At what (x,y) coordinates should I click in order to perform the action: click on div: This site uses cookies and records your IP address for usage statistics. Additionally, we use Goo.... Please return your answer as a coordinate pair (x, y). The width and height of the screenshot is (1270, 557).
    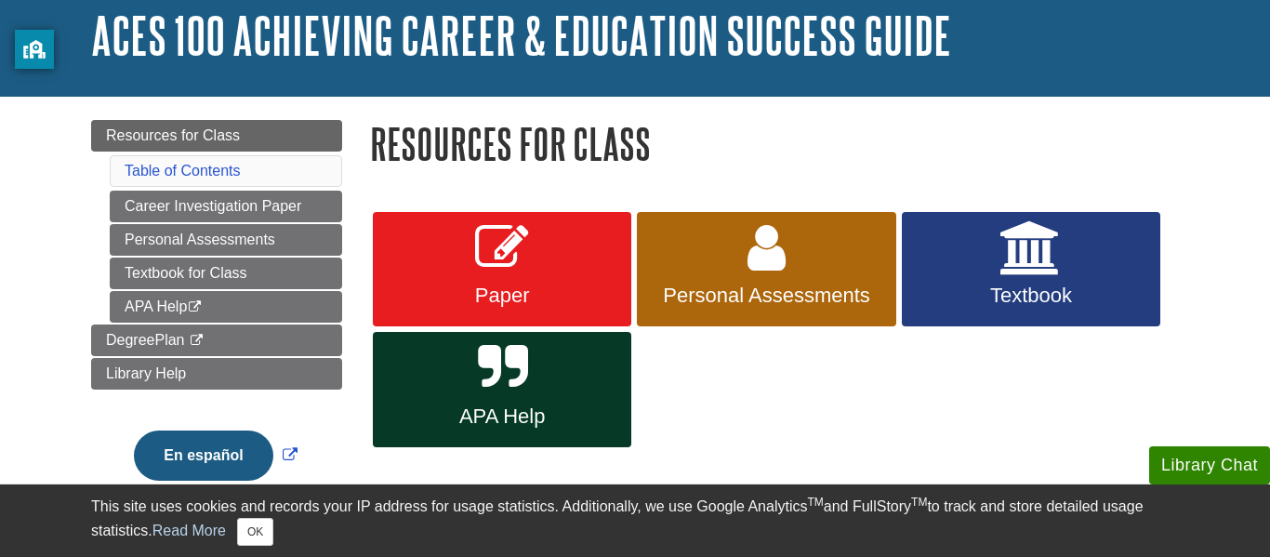
    Looking at the image, I should click on (635, 521).